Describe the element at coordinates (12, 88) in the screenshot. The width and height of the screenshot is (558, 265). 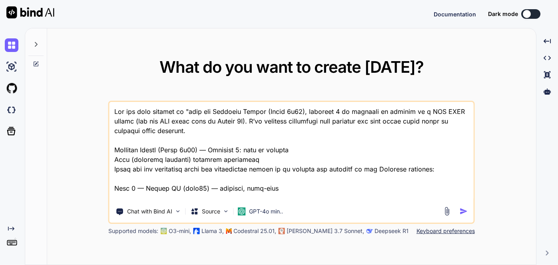
I see `img: githubLight` at that location.